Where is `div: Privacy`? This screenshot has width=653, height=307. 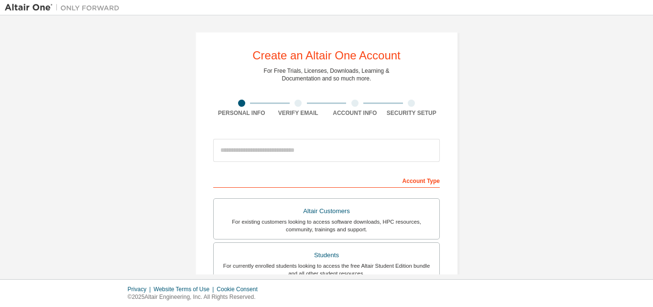
div: Privacy is located at coordinates (141, 289).